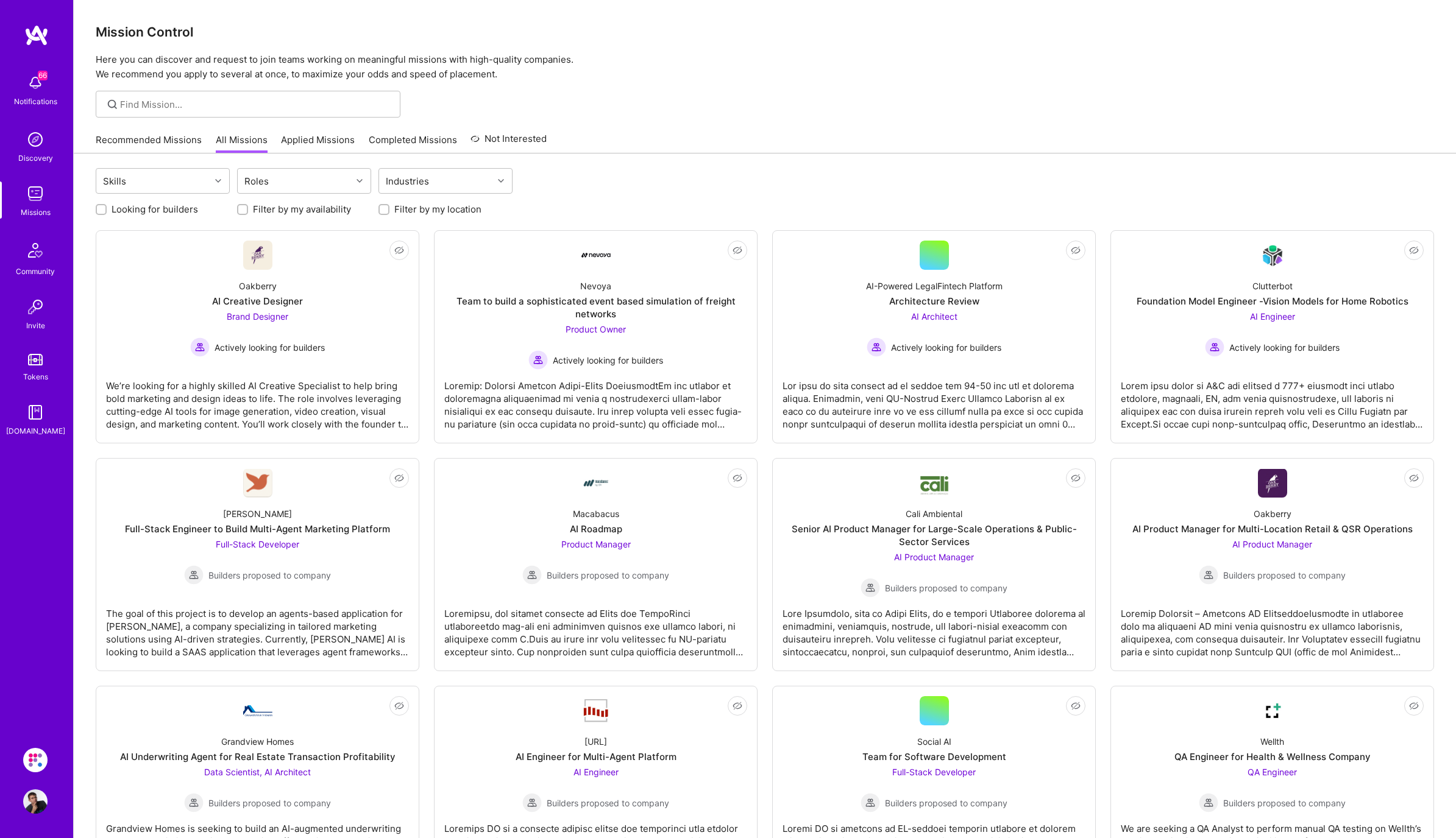 This screenshot has width=1456, height=838. Describe the element at coordinates (257, 742) in the screenshot. I see `div: Grandview Homes` at that location.